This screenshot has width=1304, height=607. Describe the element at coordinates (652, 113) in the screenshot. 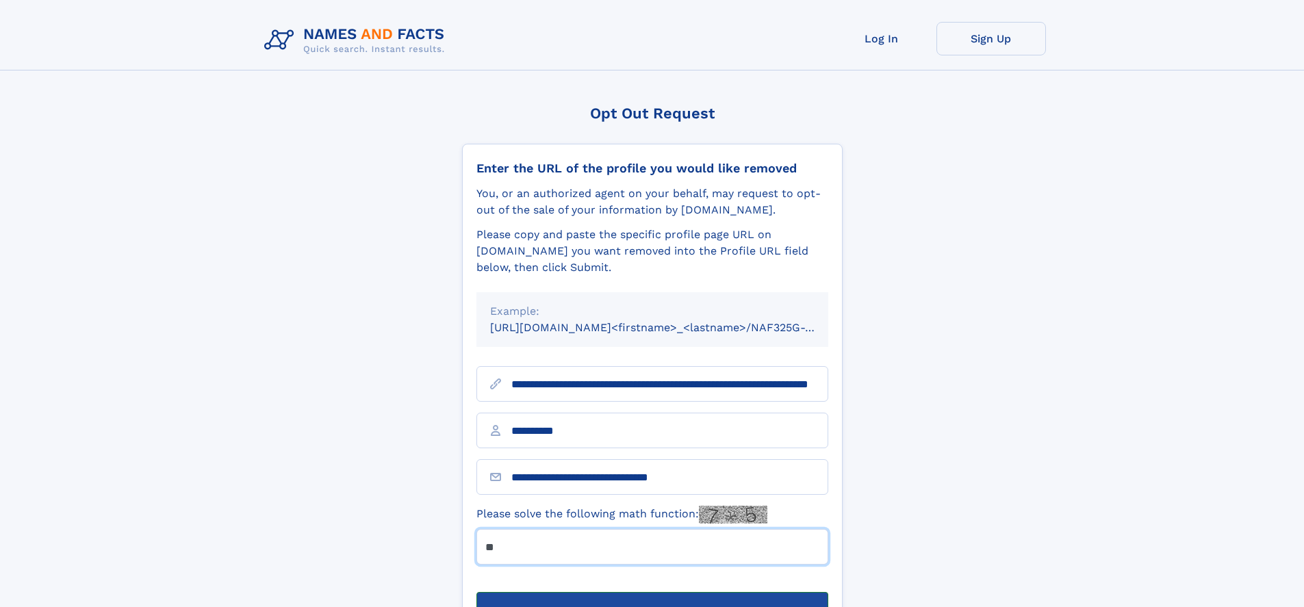

I see `div: Opt Out Request` at that location.